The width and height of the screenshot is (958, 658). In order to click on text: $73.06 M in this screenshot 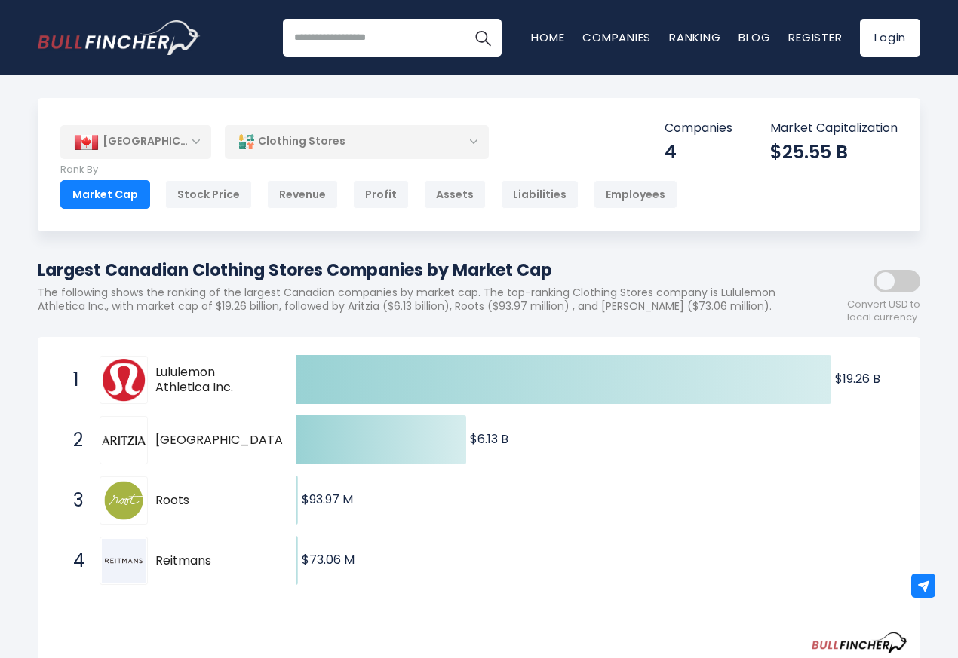, I will do `click(328, 560)`.